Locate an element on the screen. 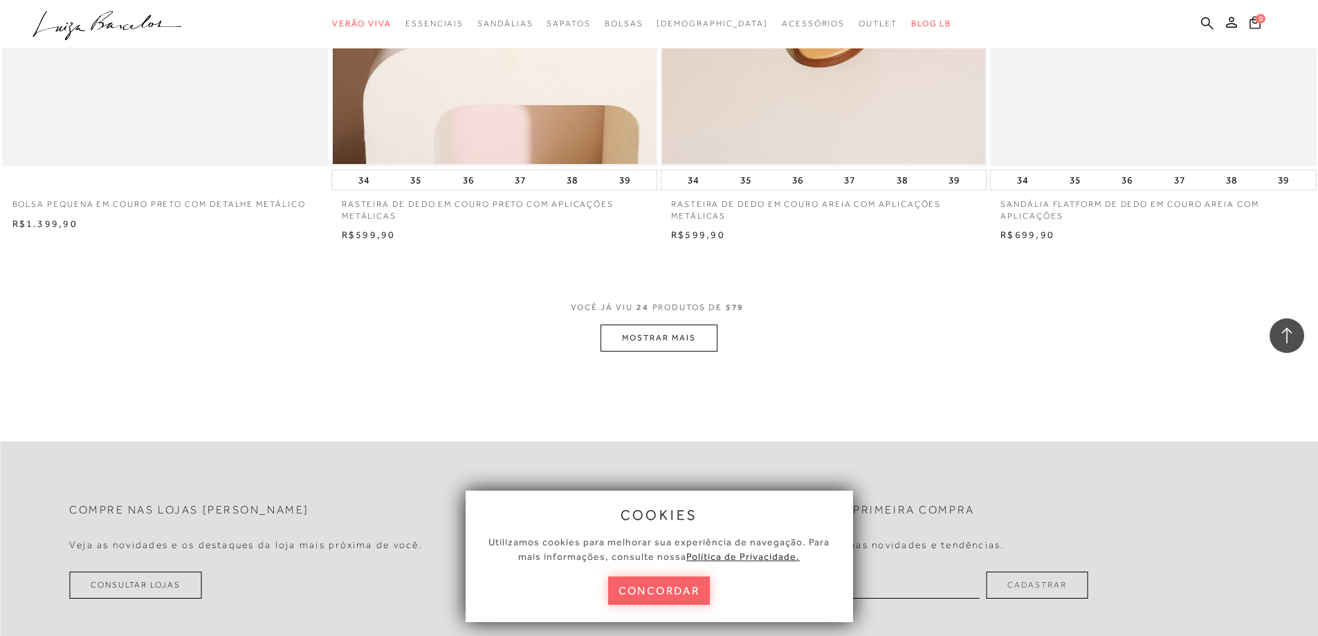 This screenshot has width=1318, height=636. button: MOSTRAR MAIS is located at coordinates (659, 338).